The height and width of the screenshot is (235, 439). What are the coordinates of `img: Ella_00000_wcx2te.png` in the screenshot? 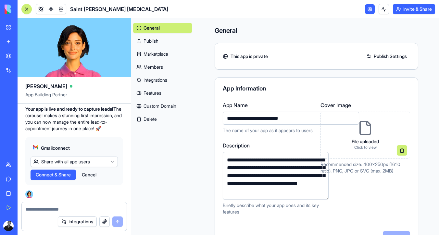 It's located at (29, 194).